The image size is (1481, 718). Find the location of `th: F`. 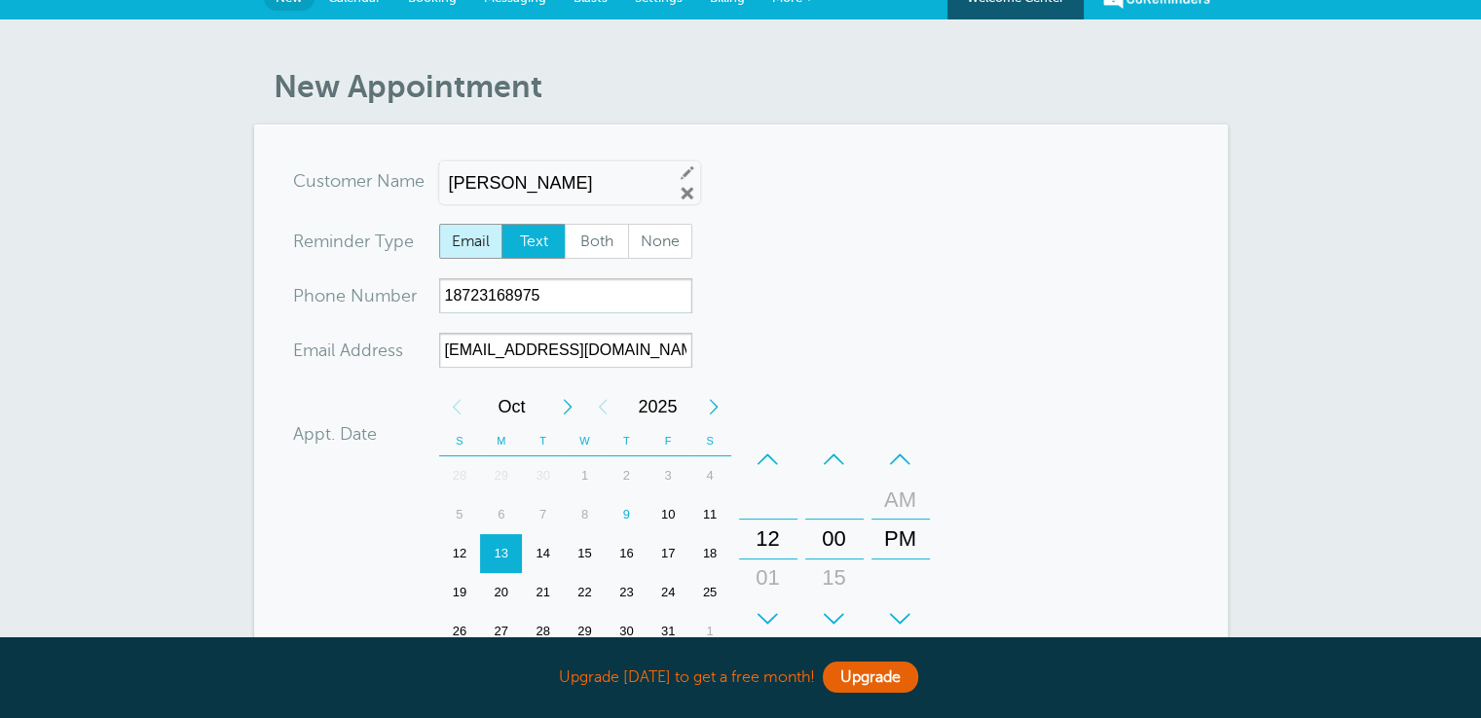

th: F is located at coordinates (668, 441).